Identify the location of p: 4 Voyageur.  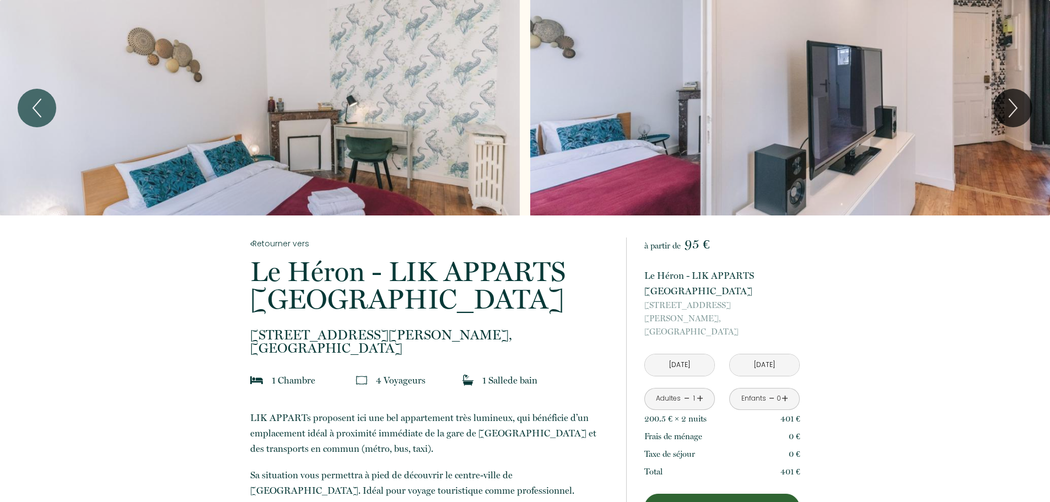
(401, 380).